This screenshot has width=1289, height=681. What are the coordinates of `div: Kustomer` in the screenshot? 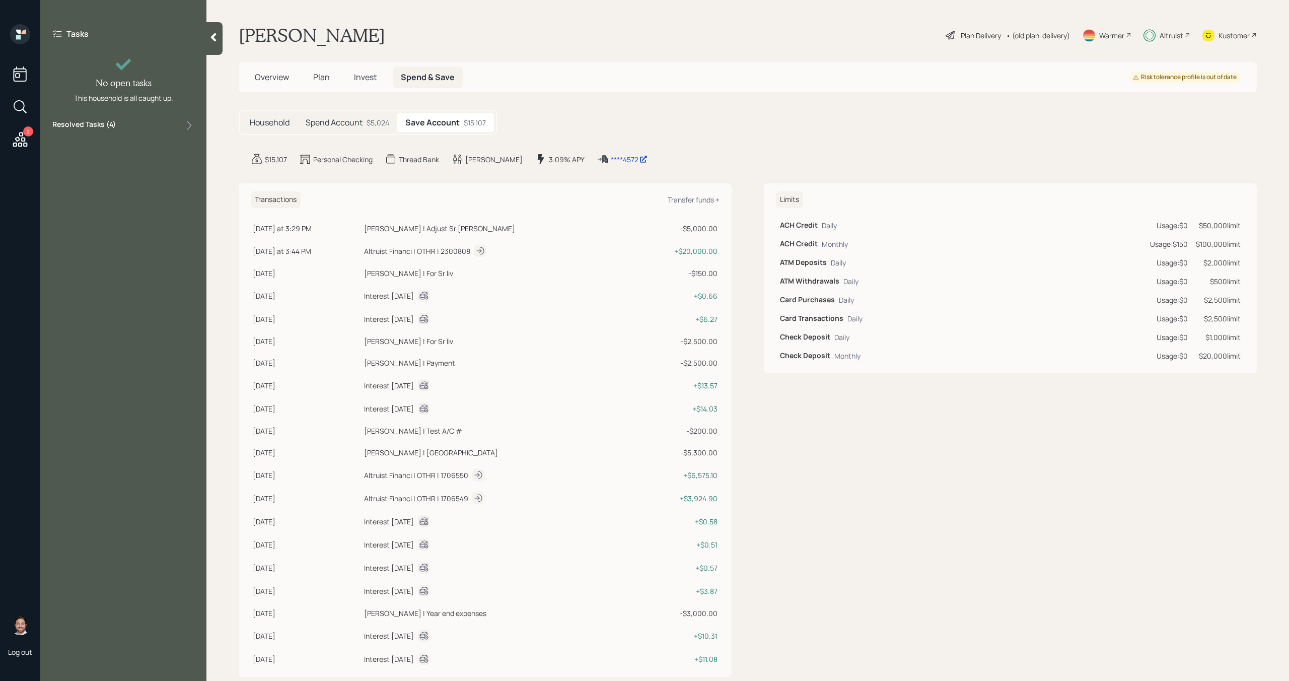 It's located at (1234, 35).